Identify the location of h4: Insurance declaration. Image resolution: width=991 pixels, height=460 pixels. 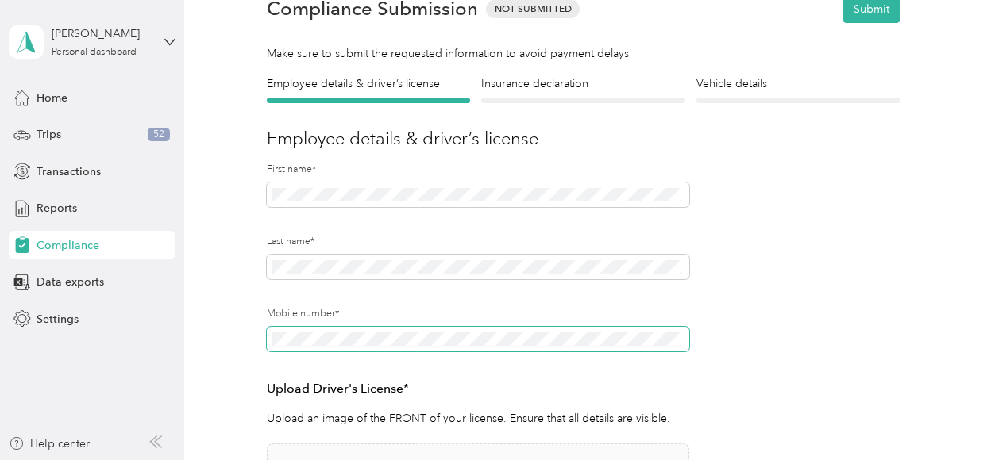
(583, 83).